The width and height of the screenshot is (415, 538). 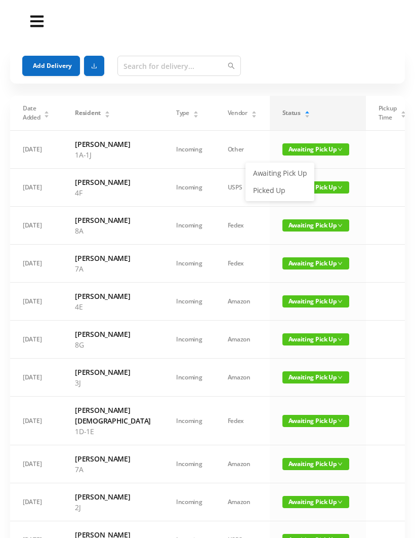 What do you see at coordinates (237, 113) in the screenshot?
I see `span: Vendor` at bounding box center [237, 113].